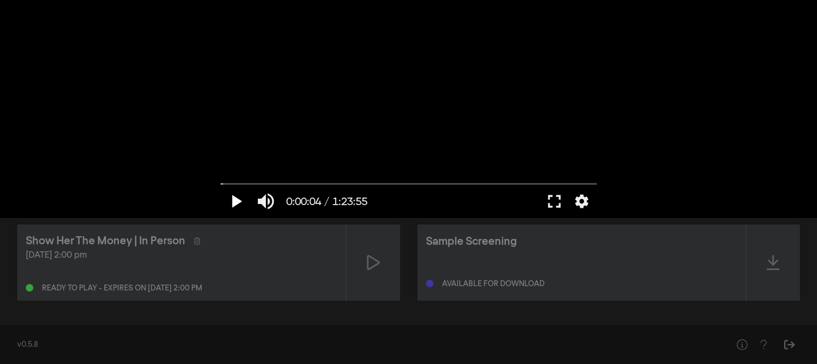 This screenshot has height=364, width=817. I want to click on div: v0.5.8, so click(363, 345).